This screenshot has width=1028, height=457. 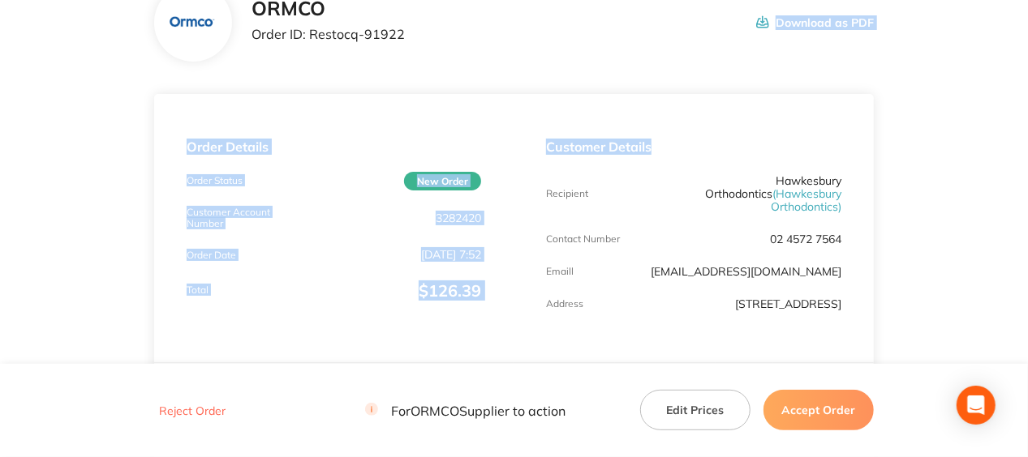 I want to click on button: Accept Order, so click(x=818, y=410).